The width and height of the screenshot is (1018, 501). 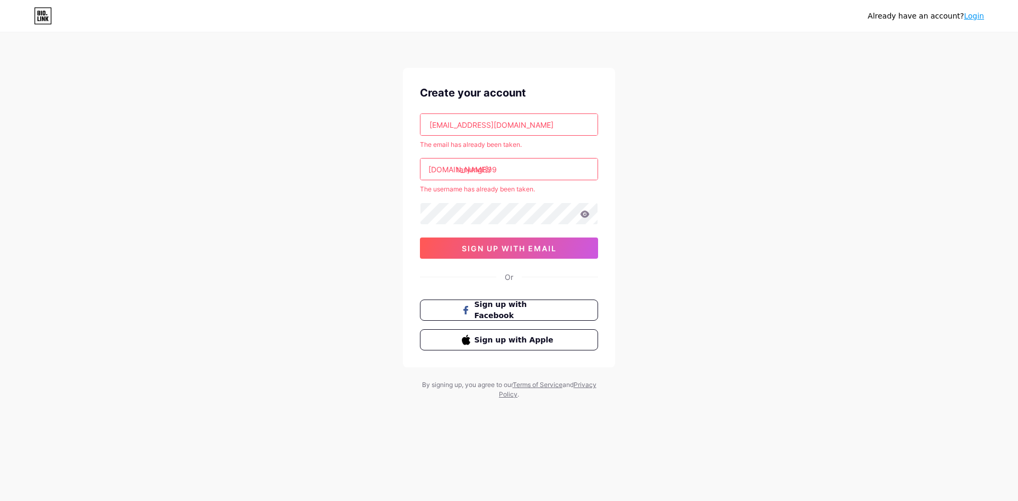 What do you see at coordinates (515, 340) in the screenshot?
I see `span: Sign up with Apple` at bounding box center [515, 340].